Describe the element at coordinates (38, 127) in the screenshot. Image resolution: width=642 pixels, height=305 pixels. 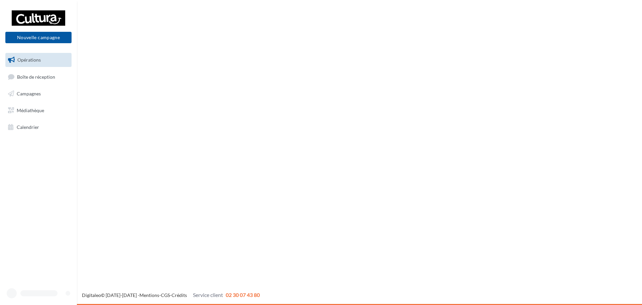
I see `a: Calendrier` at that location.